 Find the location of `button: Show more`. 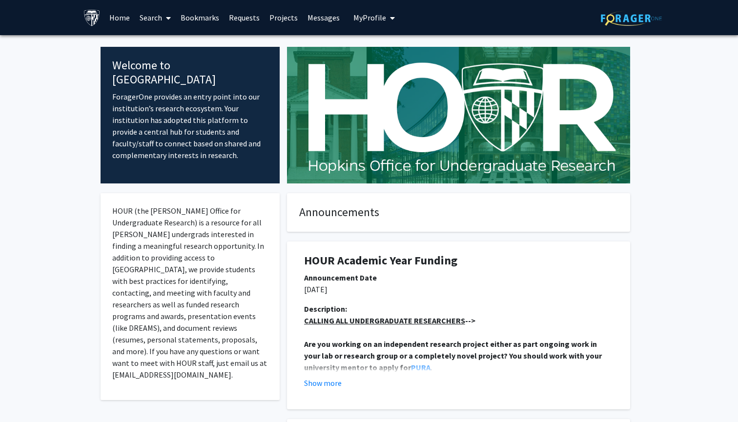

button: Show more is located at coordinates (323, 383).